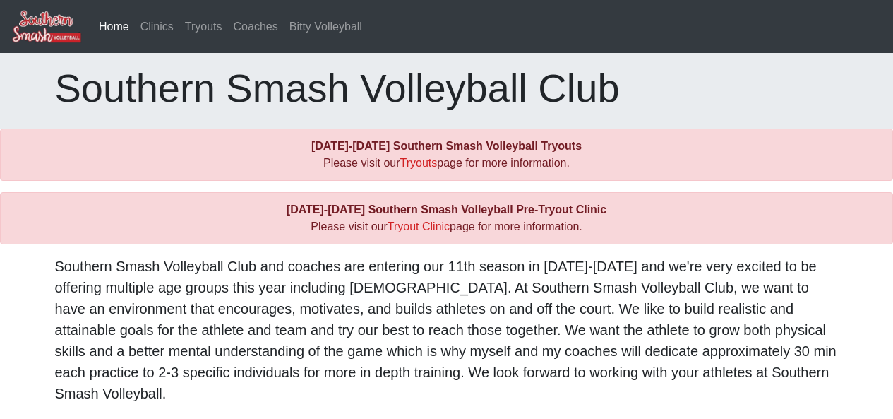 The height and width of the screenshot is (419, 893). What do you see at coordinates (47, 26) in the screenshot?
I see `img: Southern Smash Volleyball` at bounding box center [47, 26].